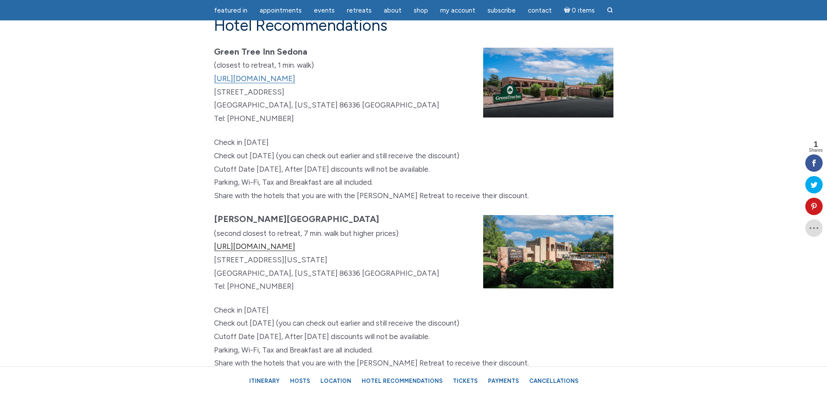 Image resolution: width=827 pixels, height=395 pixels. Describe the element at coordinates (421, 10) in the screenshot. I see `span: Shop` at that location.